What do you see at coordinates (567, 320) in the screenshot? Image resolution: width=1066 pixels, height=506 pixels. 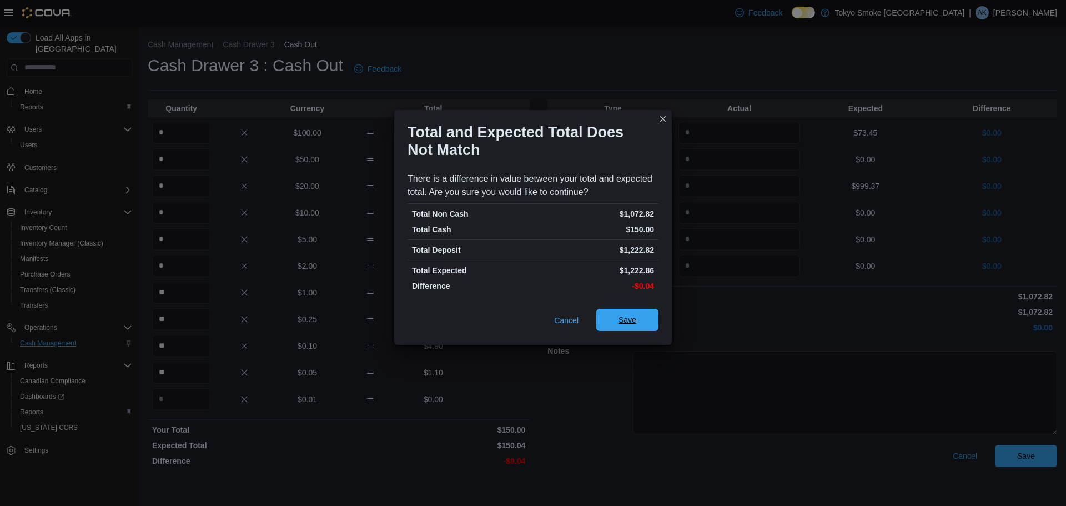 I see `button: Cancel` at bounding box center [567, 320].